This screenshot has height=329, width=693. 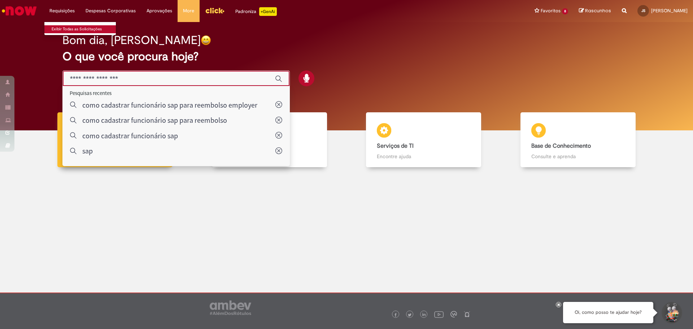 What do you see at coordinates (550, 11) in the screenshot?
I see `span: Favoritos` at bounding box center [550, 11].